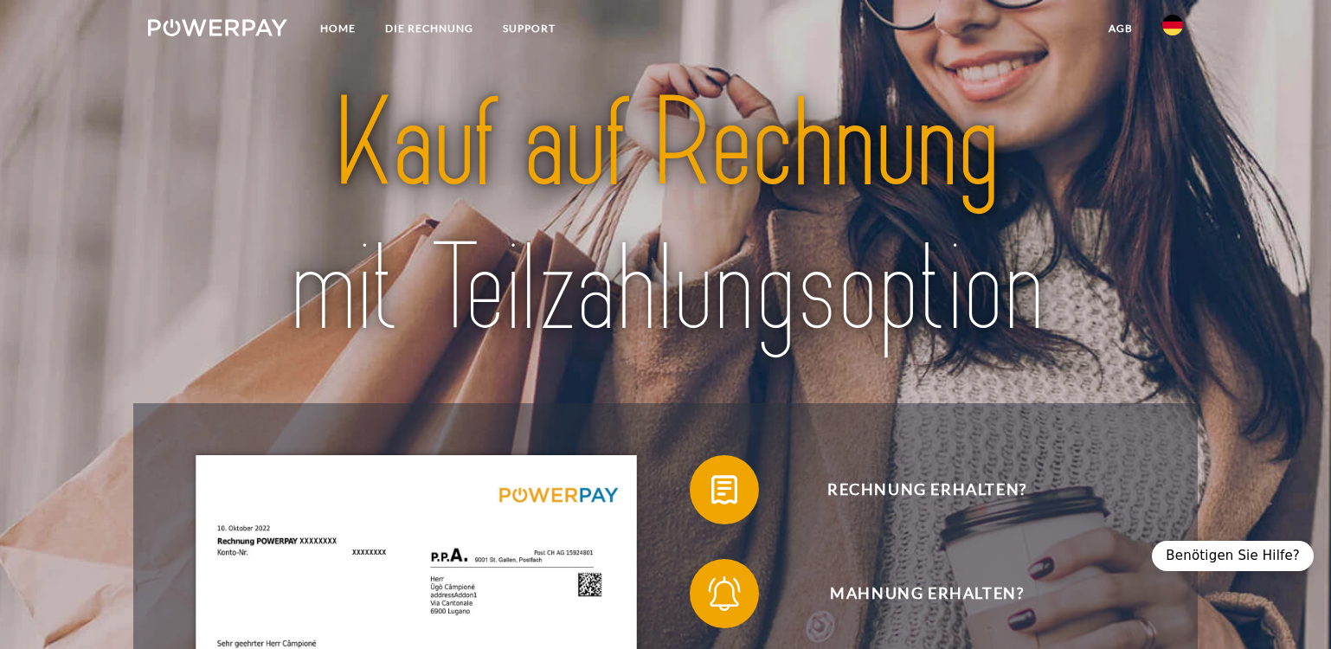  I want to click on img: qb_bill.svg, so click(724, 490).